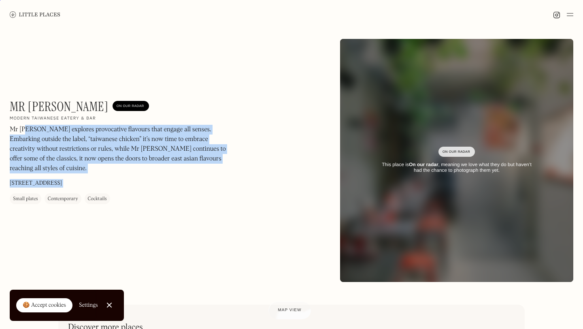 The image size is (583, 329). What do you see at coordinates (44, 305) in the screenshot?
I see `div: 🍪 Accept cookies` at bounding box center [44, 305].